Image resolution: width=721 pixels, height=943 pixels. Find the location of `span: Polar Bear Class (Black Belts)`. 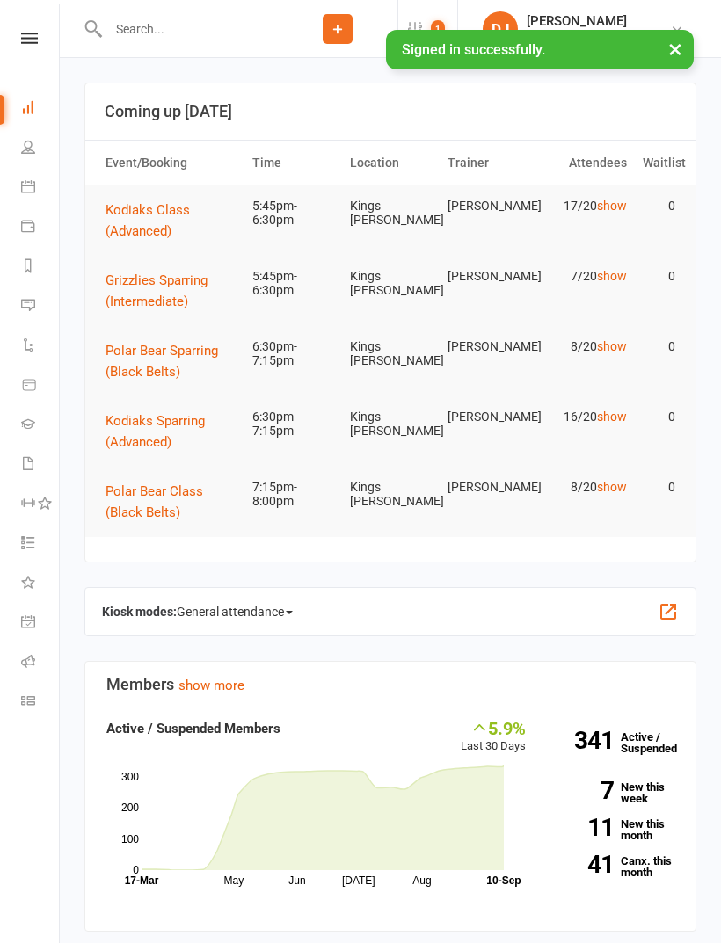

span: Polar Bear Class (Black Belts) is located at coordinates (154, 502).